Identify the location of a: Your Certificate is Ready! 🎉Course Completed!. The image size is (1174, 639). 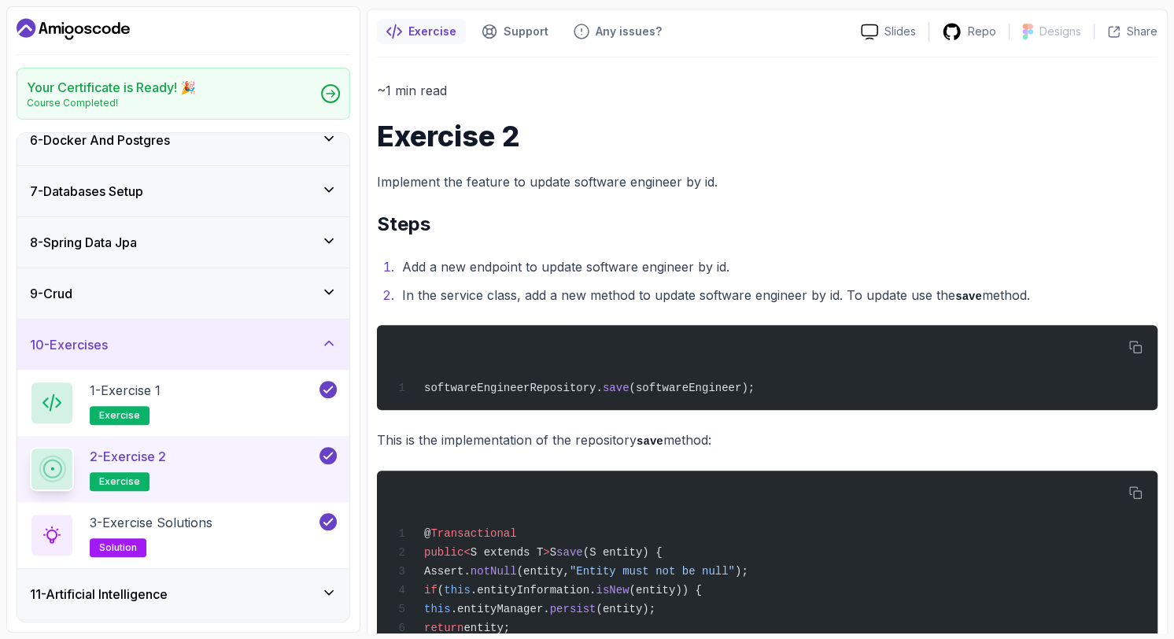
(183, 94).